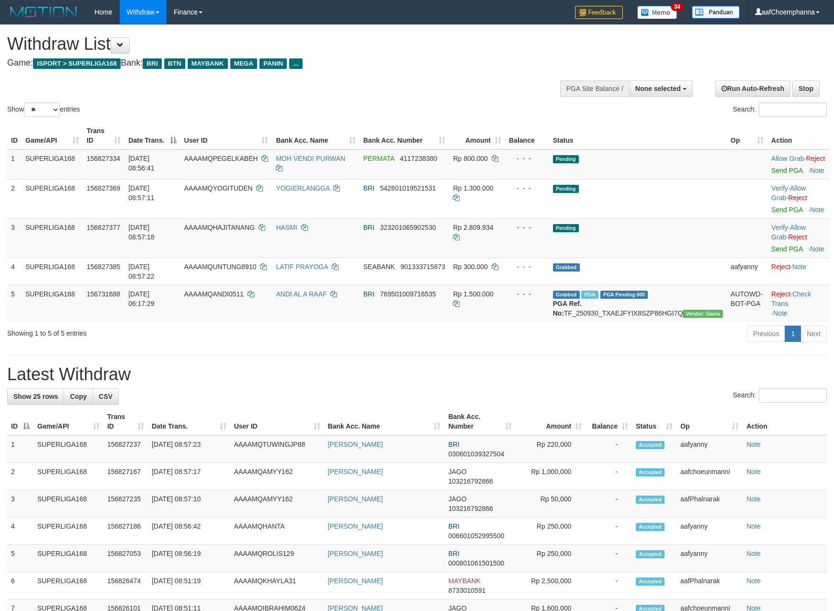  Describe the element at coordinates (766, 334) in the screenshot. I see `a: Previous` at that location.